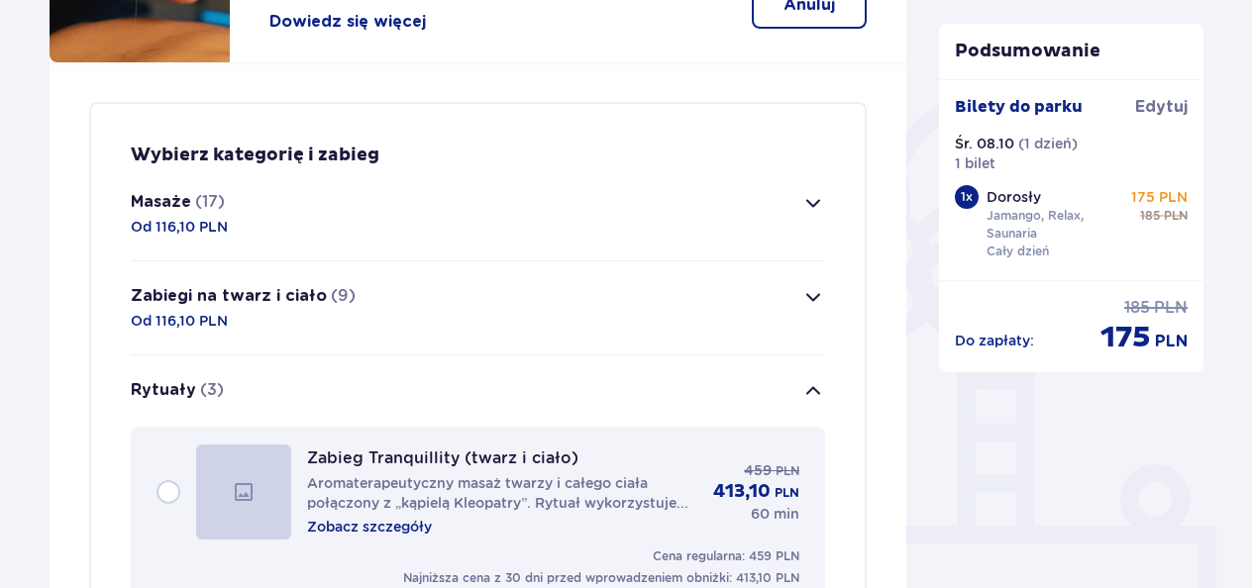 This screenshot has width=1252, height=588. What do you see at coordinates (229, 296) in the screenshot?
I see `p: Zabiegi na twarz i ciało` at bounding box center [229, 296].